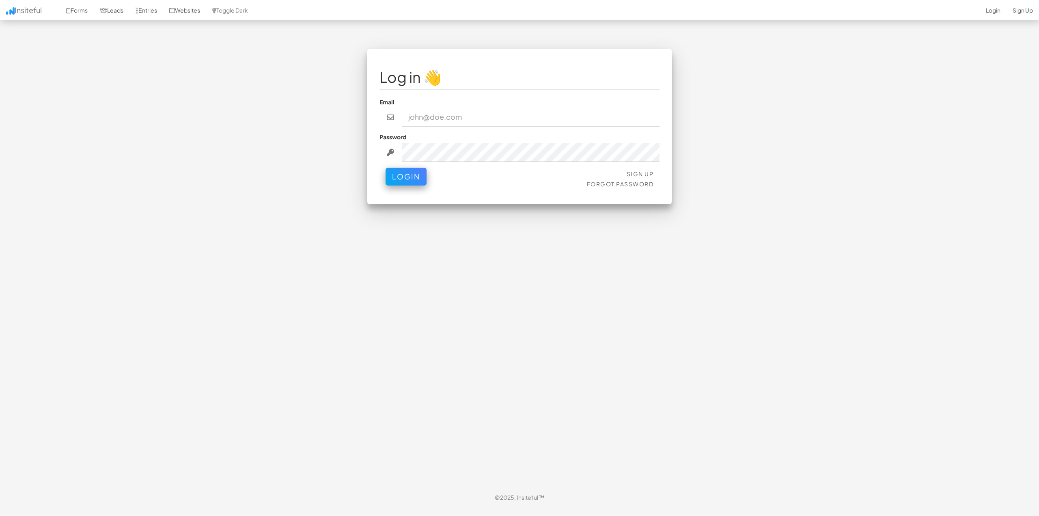 Image resolution: width=1039 pixels, height=516 pixels. What do you see at coordinates (393, 137) in the screenshot?
I see `label: Password` at bounding box center [393, 137].